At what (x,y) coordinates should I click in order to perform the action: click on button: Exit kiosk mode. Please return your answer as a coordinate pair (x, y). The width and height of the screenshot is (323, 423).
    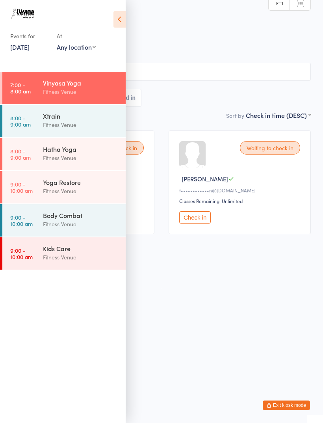
    Looking at the image, I should click on (286, 405).